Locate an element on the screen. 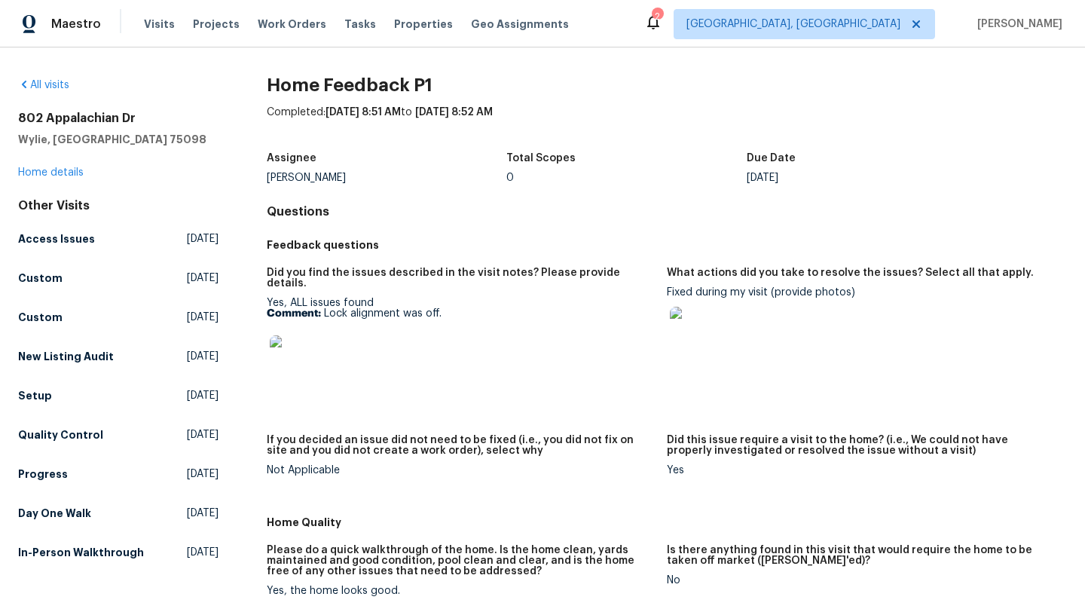  h5: Assignee is located at coordinates (291, 158).